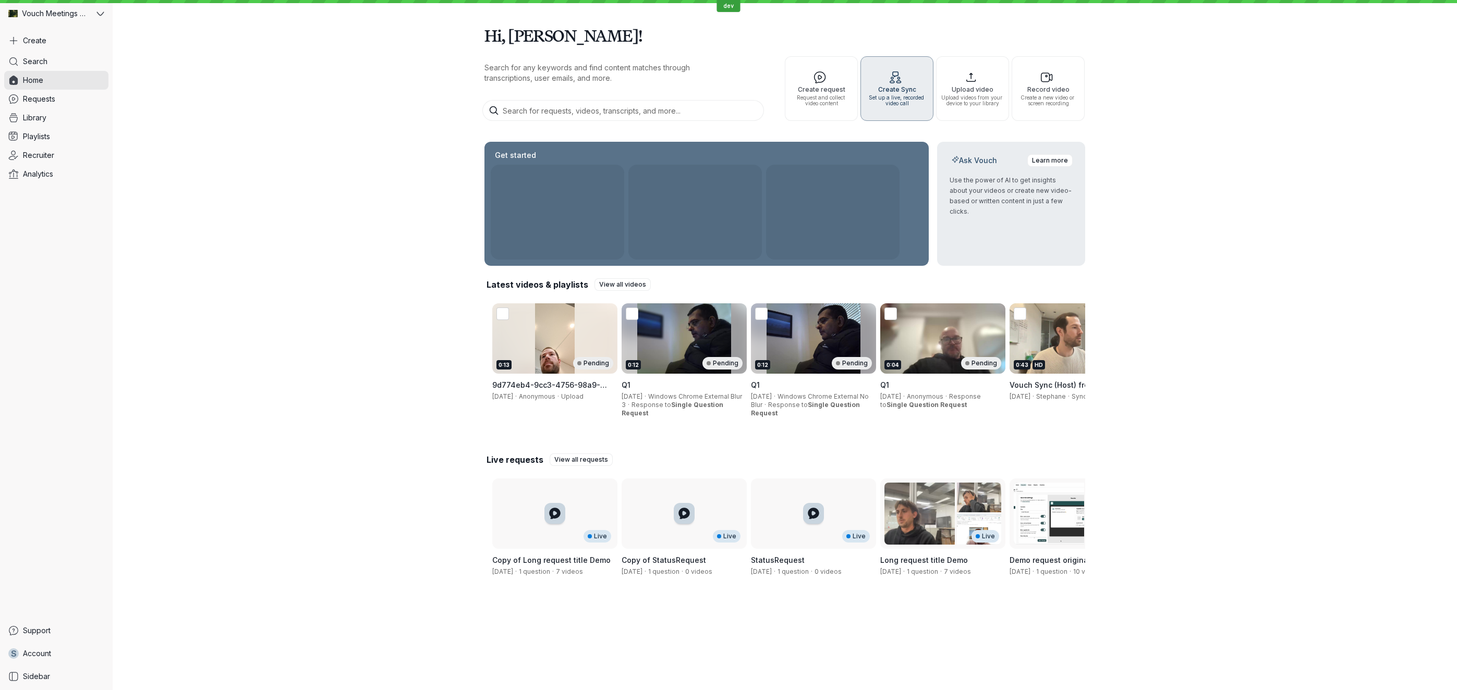 The width and height of the screenshot is (1457, 690). I want to click on span: Recruiter, so click(39, 155).